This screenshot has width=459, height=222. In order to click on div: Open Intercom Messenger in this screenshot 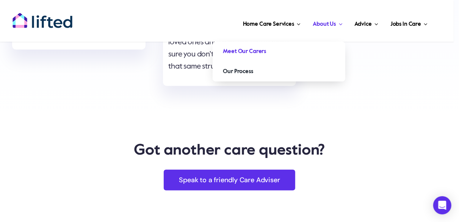, I will do `click(442, 206)`.